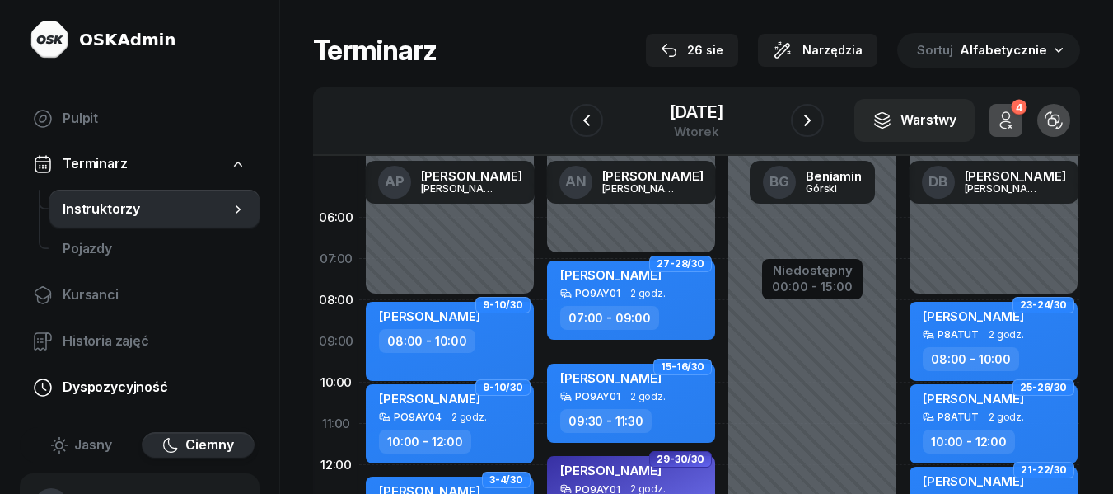  Describe the element at coordinates (139, 295) in the screenshot. I see `a: Kursanci` at that location.